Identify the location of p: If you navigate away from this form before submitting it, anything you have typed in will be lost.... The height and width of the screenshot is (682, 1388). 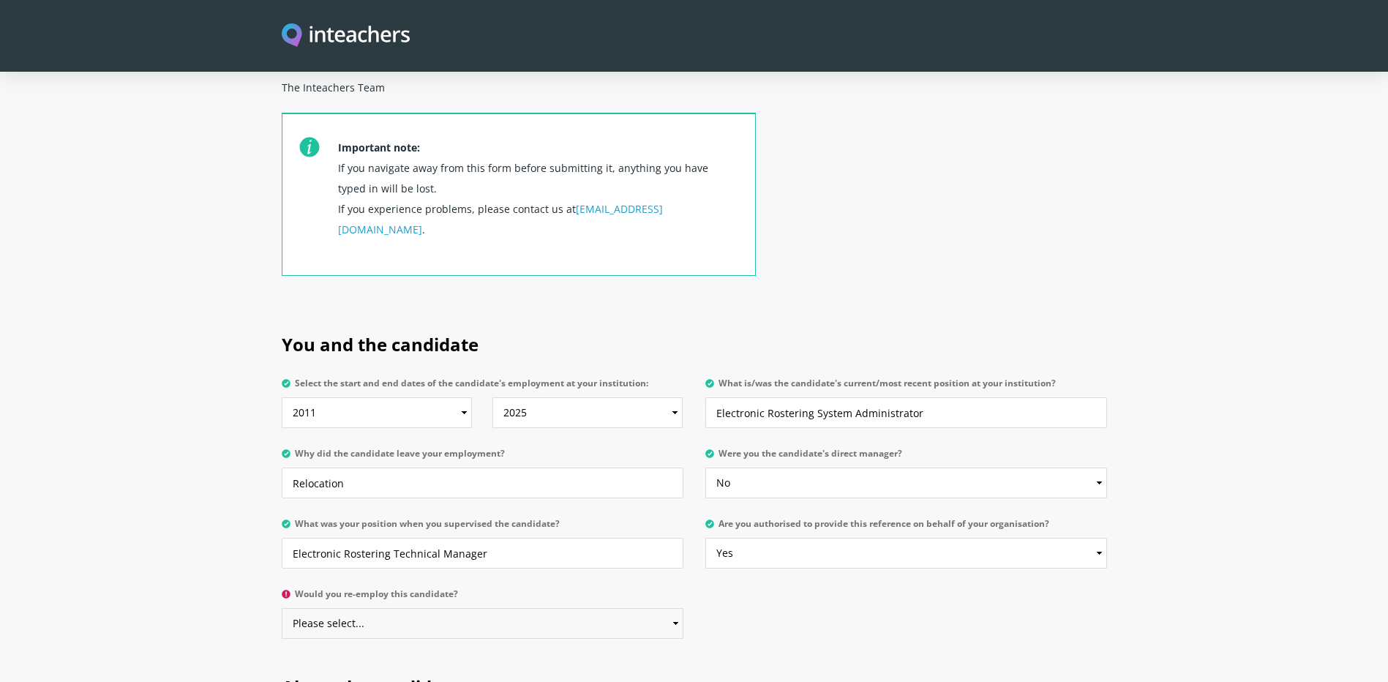
(538, 203).